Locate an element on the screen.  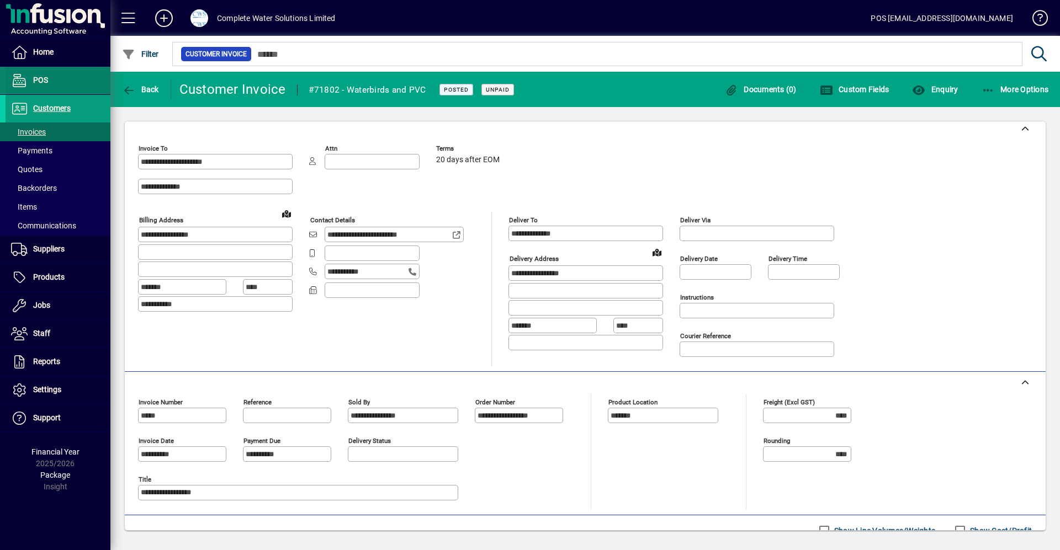
a: Quotes is located at coordinates (58, 169).